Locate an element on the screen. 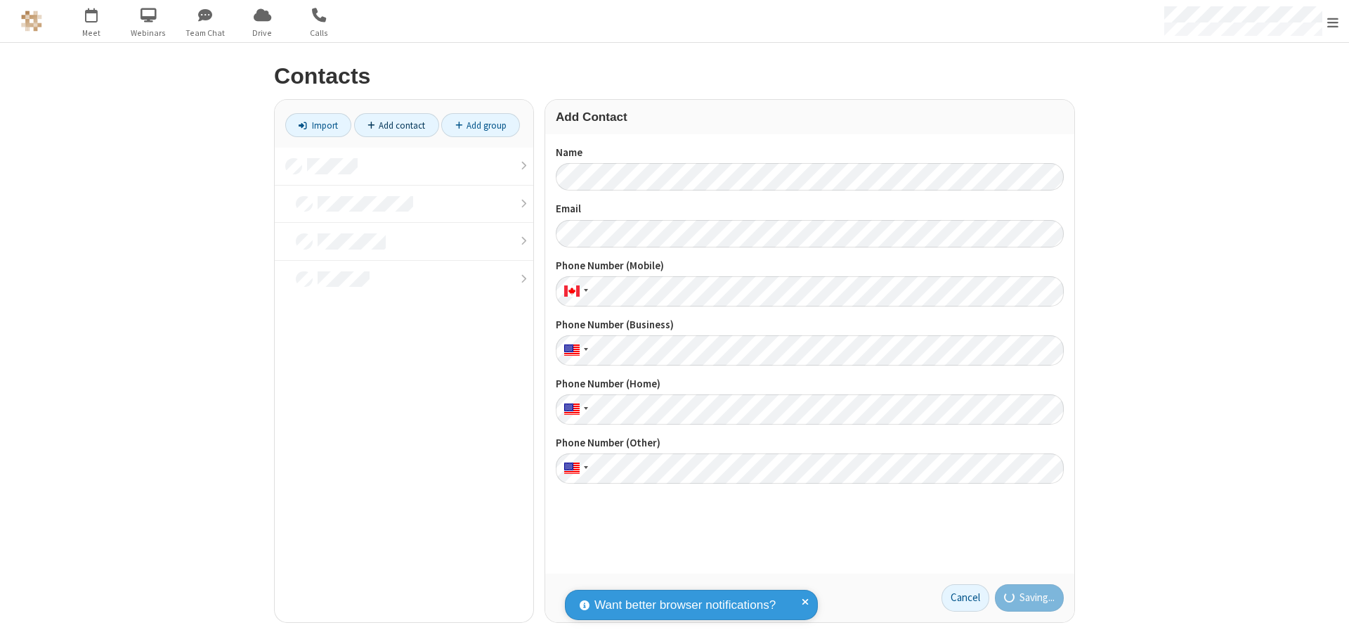  button: Saving... is located at coordinates (1029, 598).